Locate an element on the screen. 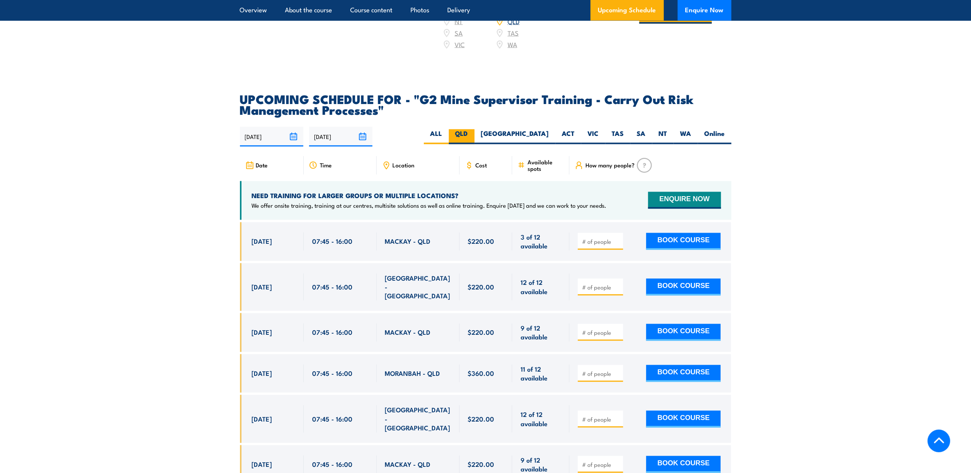 This screenshot has height=473, width=971. span: MORANBAH - QLD is located at coordinates (413, 373).